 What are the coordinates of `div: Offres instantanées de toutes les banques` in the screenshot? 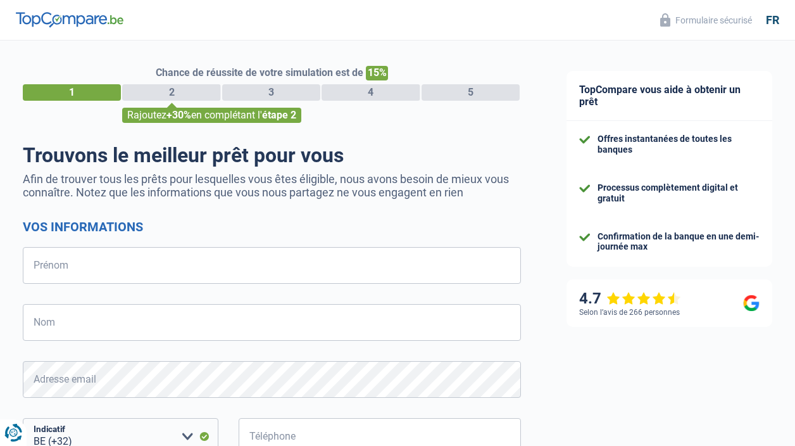 It's located at (679, 144).